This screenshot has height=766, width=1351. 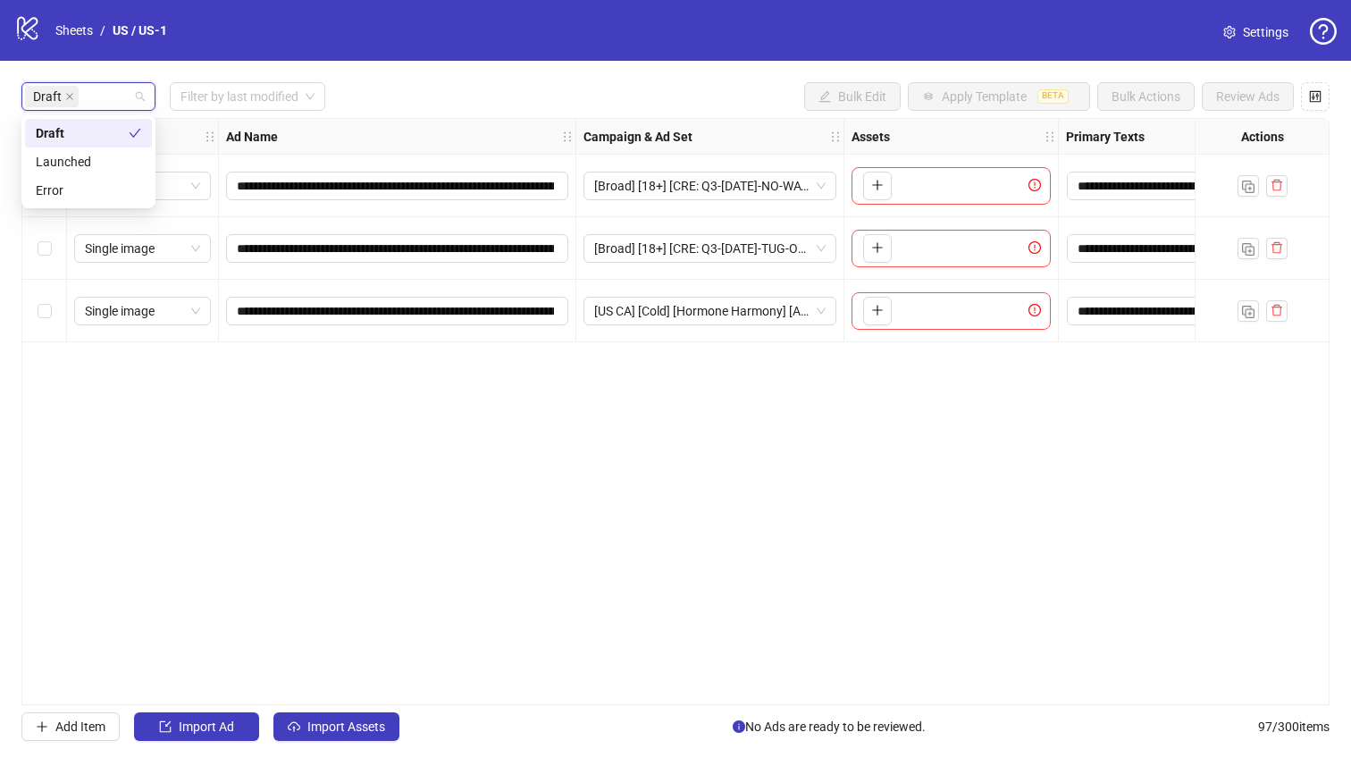 What do you see at coordinates (135, 133) in the screenshot?
I see `span: check` at bounding box center [135, 133].